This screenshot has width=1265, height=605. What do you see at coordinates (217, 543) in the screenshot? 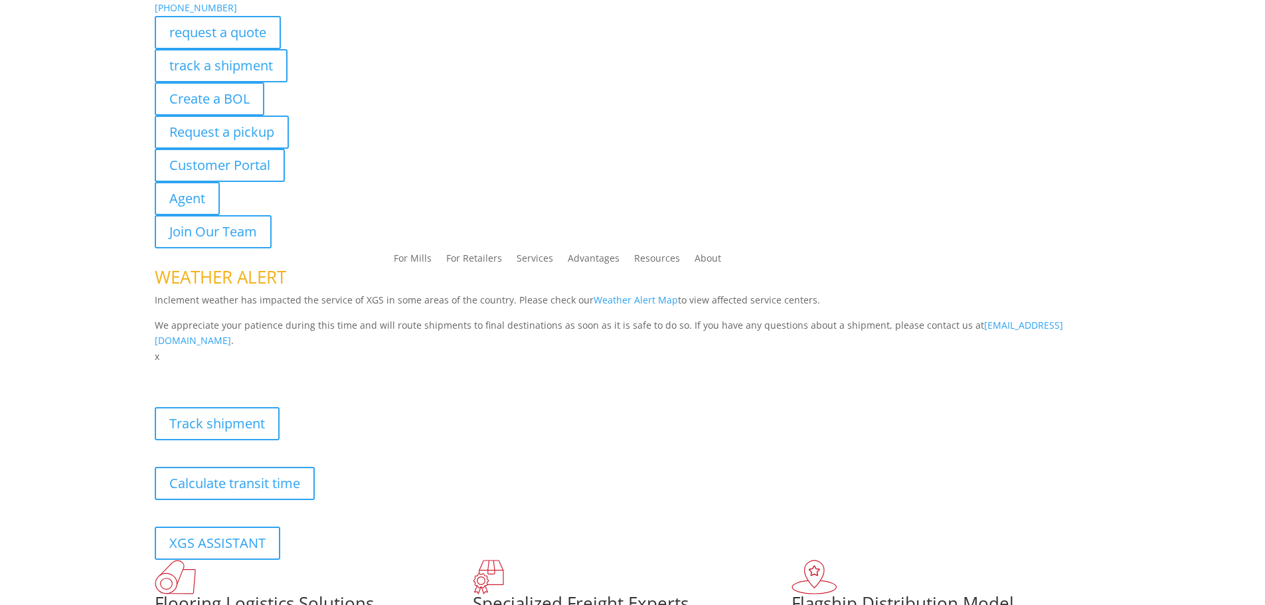
I see `a: XGS ASSISTANT` at bounding box center [217, 543].